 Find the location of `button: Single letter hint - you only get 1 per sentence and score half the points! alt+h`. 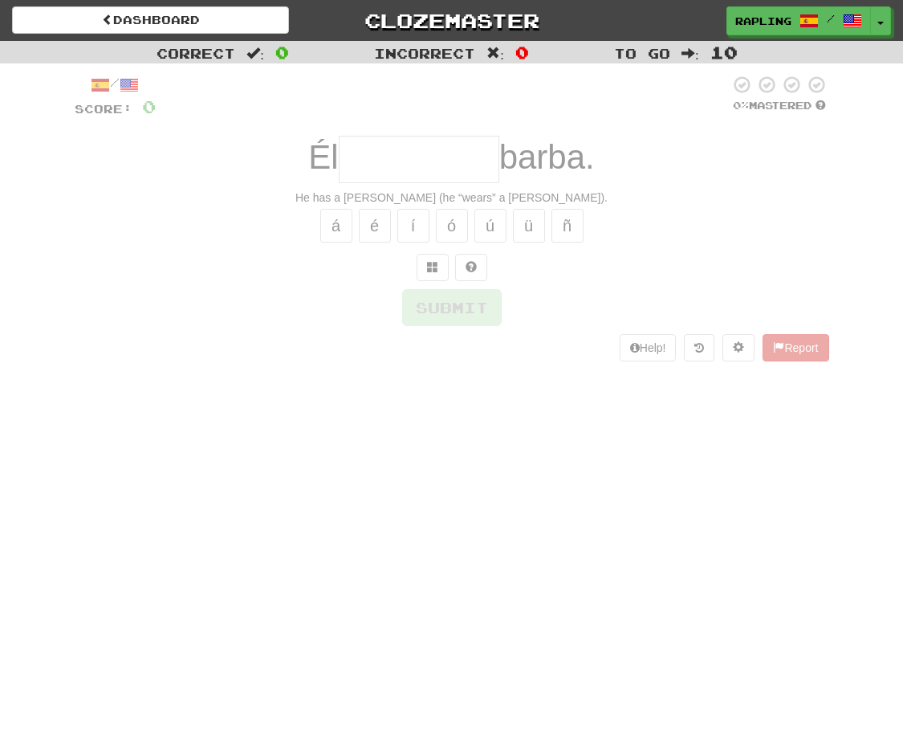

button: Single letter hint - you only get 1 per sentence and score half the points! alt+h is located at coordinates (471, 267).